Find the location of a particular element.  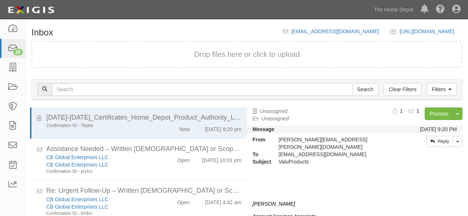

button: Drop files here or click to upload is located at coordinates (247, 54).